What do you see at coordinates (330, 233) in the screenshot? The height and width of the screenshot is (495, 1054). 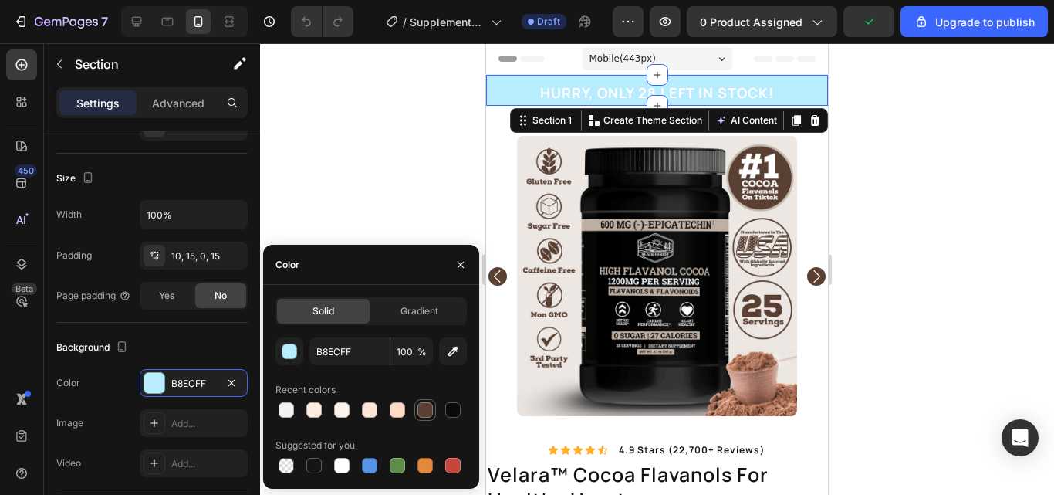 I see `button: Carousel Next Arrow` at bounding box center [330, 233].